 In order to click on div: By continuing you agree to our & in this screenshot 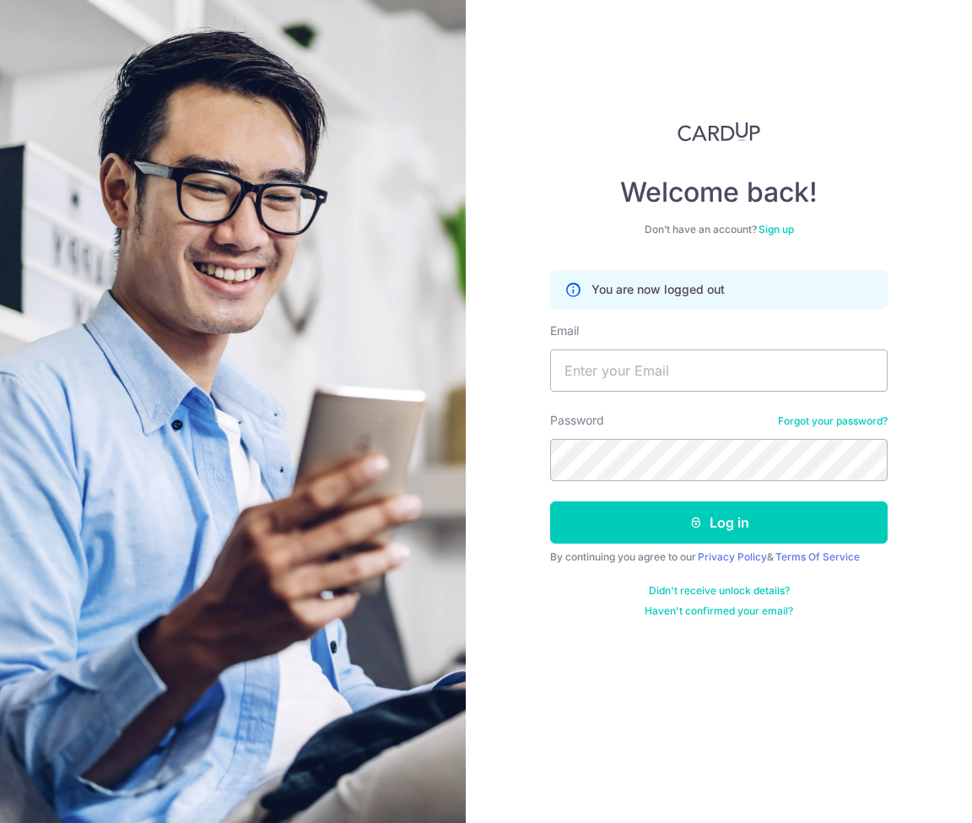, I will do `click(719, 557)`.